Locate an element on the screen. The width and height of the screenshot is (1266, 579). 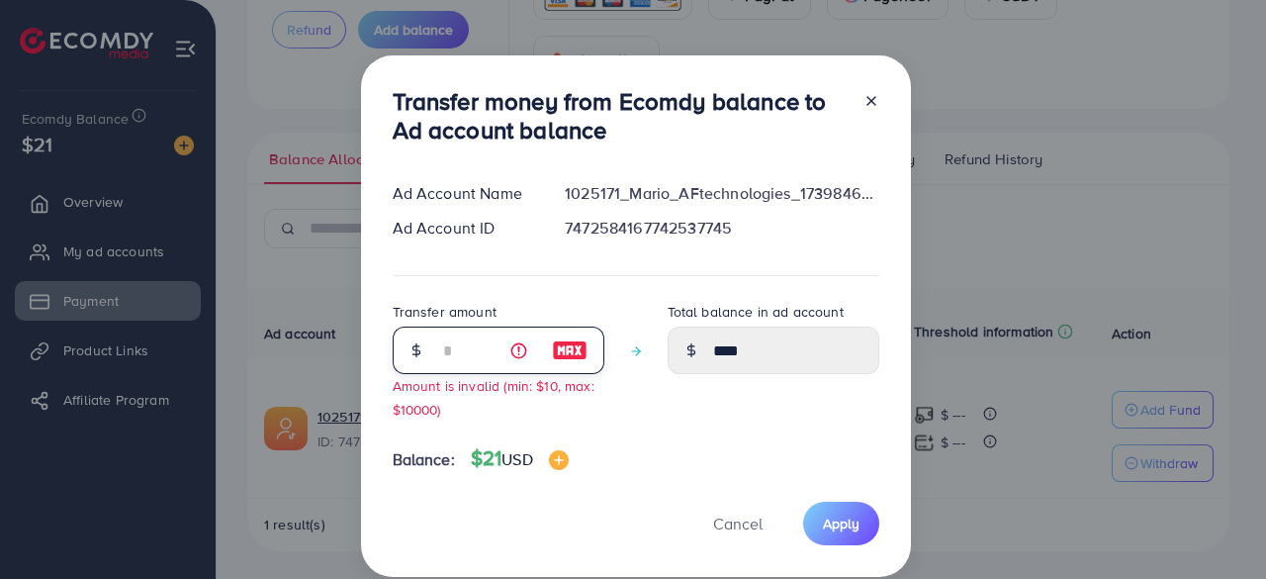
div: Ad Account ID is located at coordinates (463, 228).